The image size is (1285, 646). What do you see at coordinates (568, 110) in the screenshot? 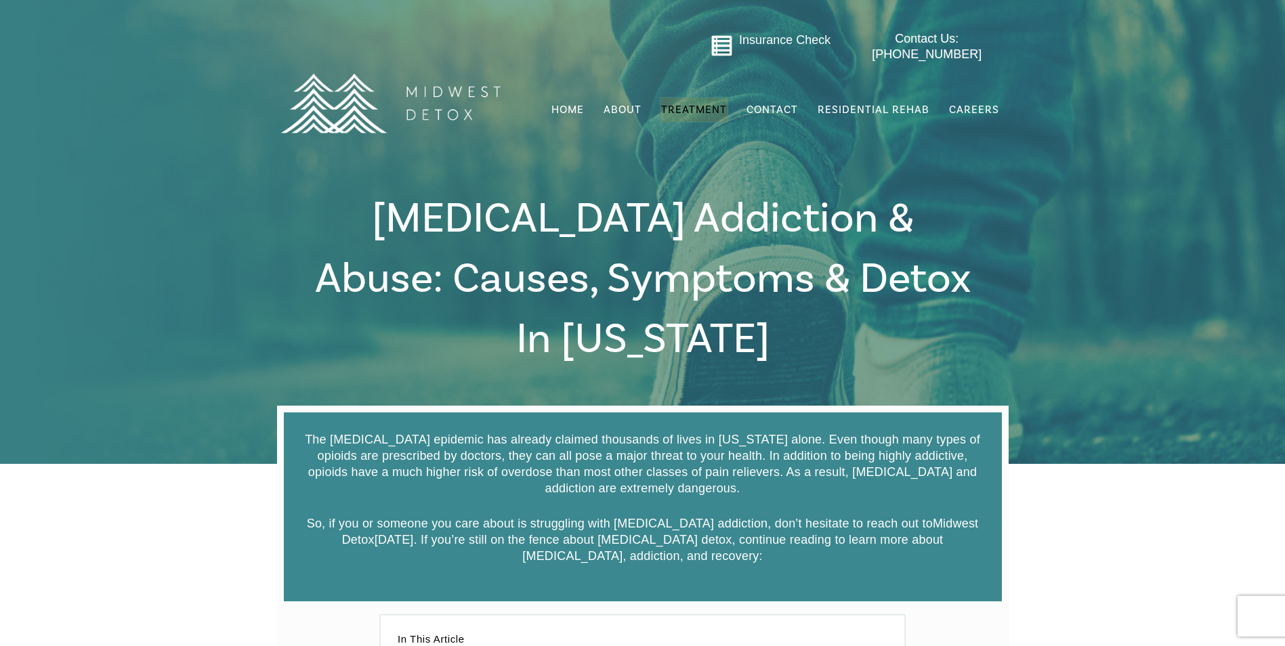
I see `a: Home` at bounding box center [568, 110].